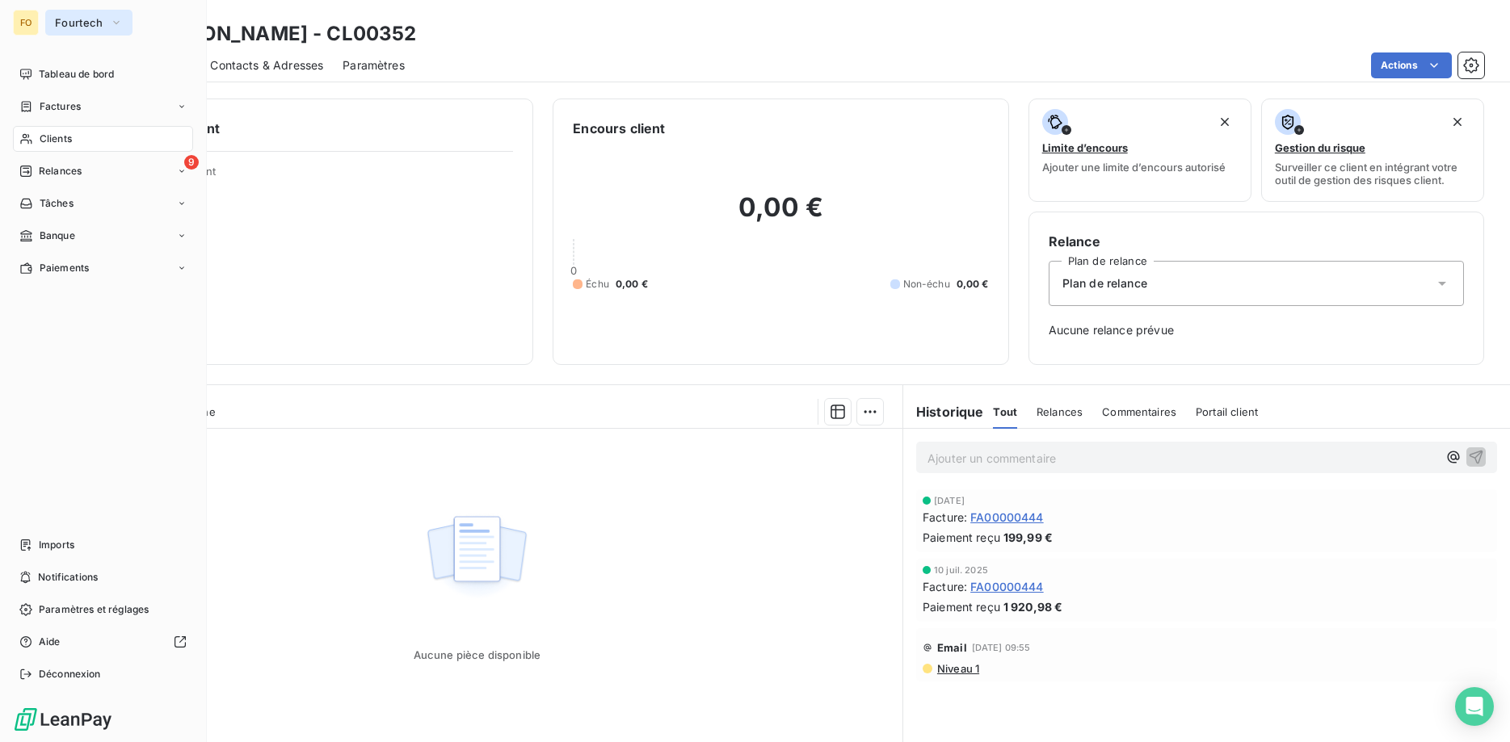 The width and height of the screenshot is (1510, 742). What do you see at coordinates (1226, 412) in the screenshot?
I see `span: Portail client` at bounding box center [1226, 412].